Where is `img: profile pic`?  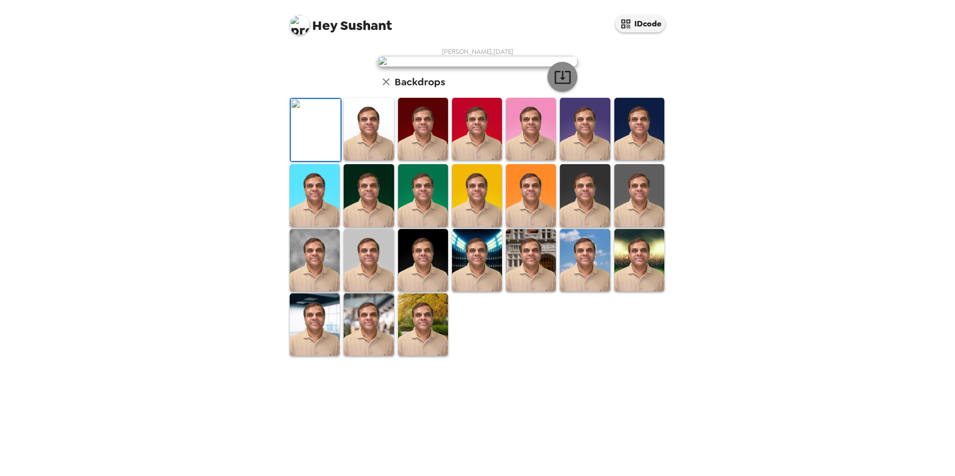
img: profile pic is located at coordinates (300, 25).